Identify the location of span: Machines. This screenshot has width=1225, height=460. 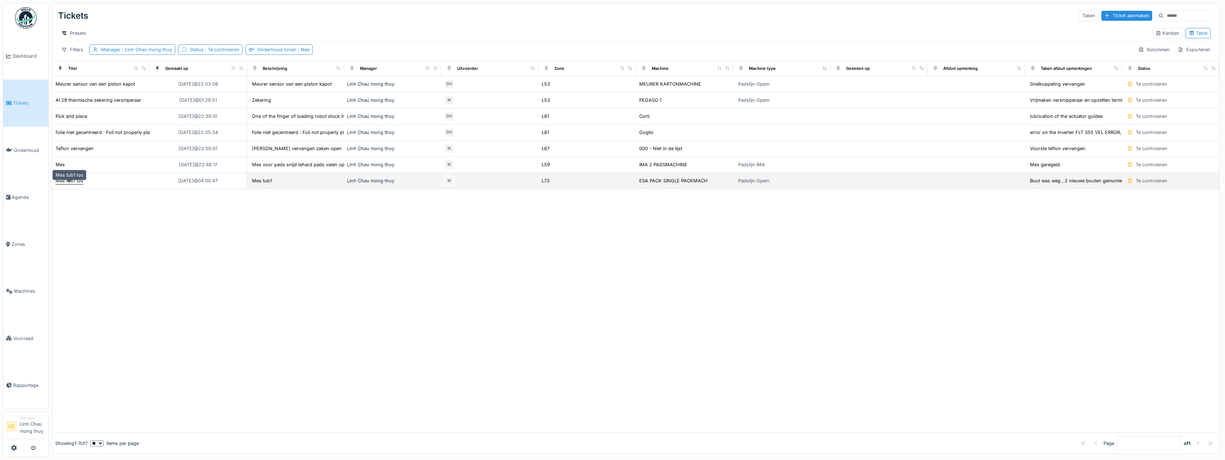
(30, 291).